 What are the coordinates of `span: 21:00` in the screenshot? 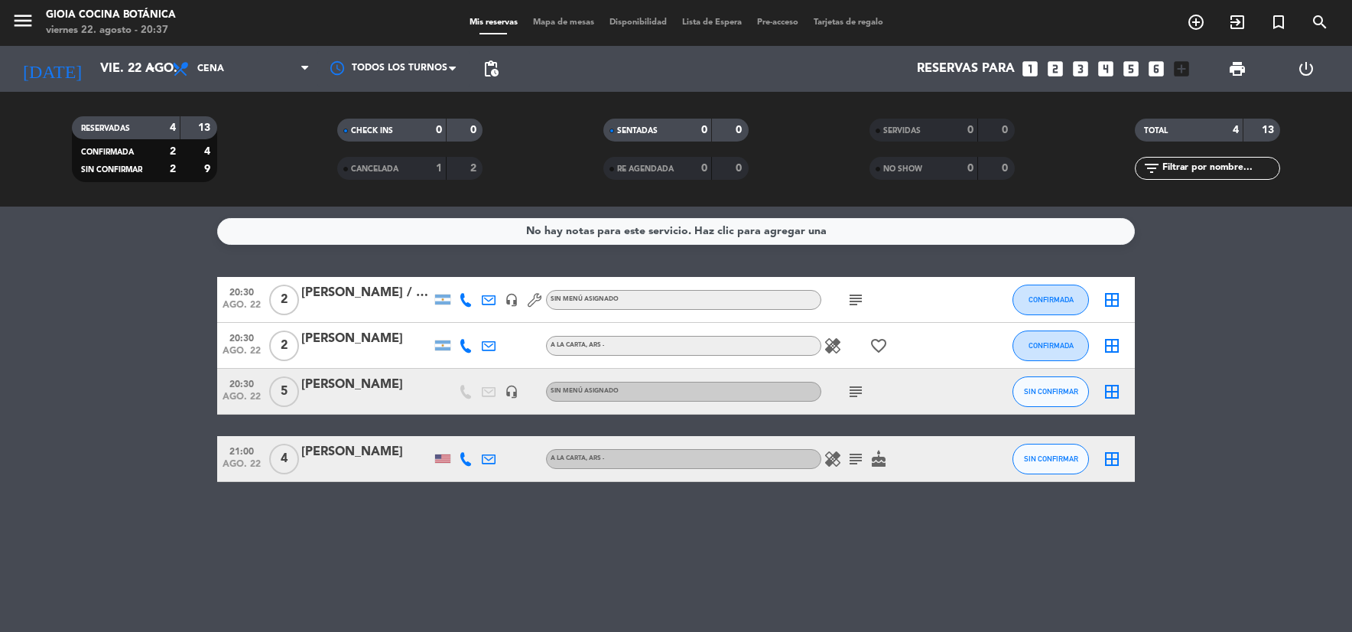 It's located at (242, 450).